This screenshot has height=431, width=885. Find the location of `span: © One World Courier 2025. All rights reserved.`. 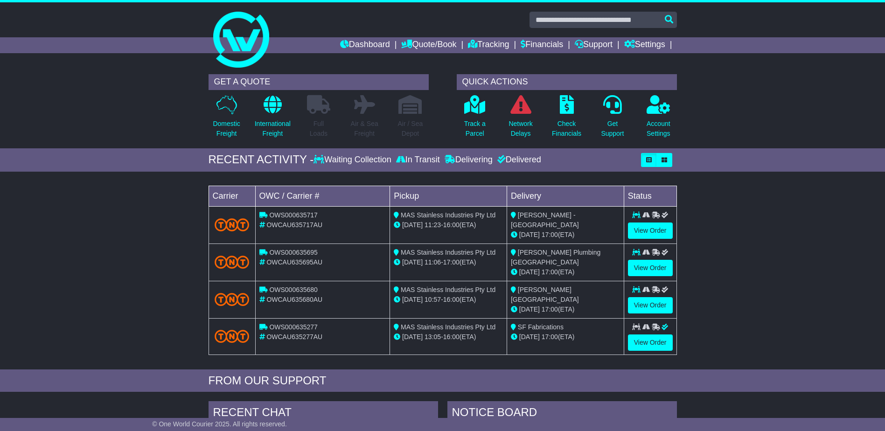

span: © One World Courier 2025. All rights reserved. is located at coordinates (219, 424).